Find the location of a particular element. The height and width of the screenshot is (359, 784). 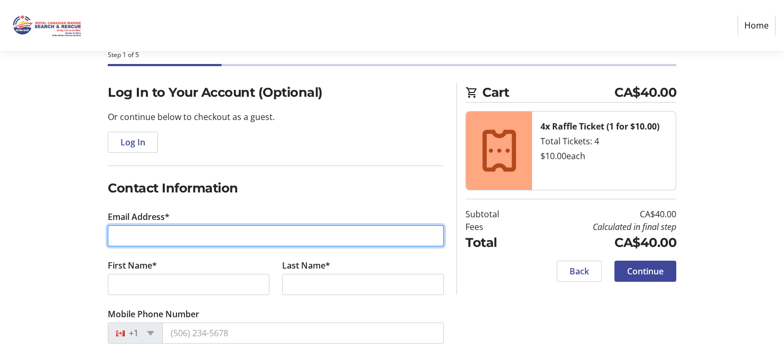

span: Back is located at coordinates (579, 271).